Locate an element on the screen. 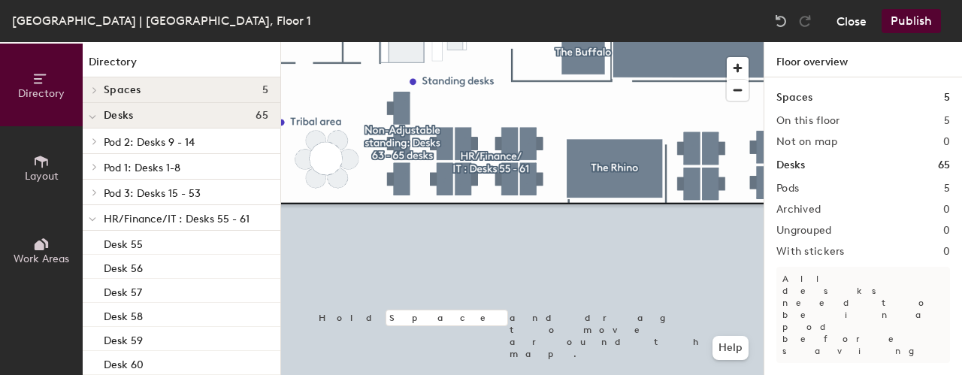  h1: Spaces is located at coordinates (794, 98).